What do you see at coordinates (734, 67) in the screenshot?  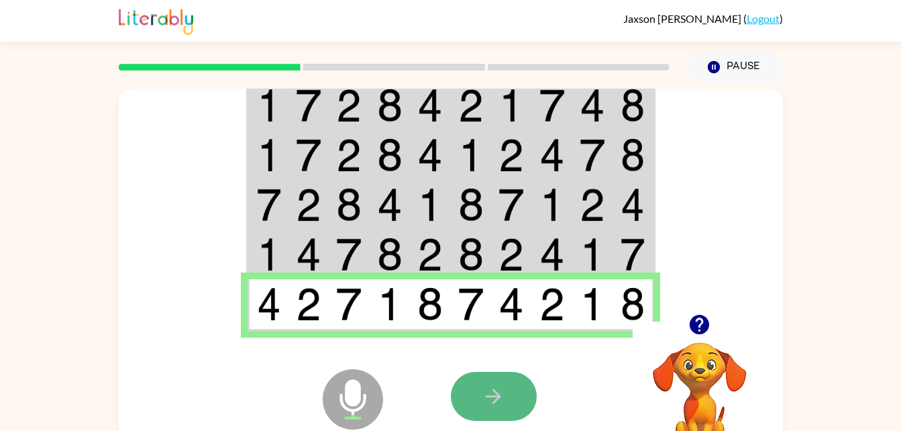 I see `button: Pause` at bounding box center [734, 67].